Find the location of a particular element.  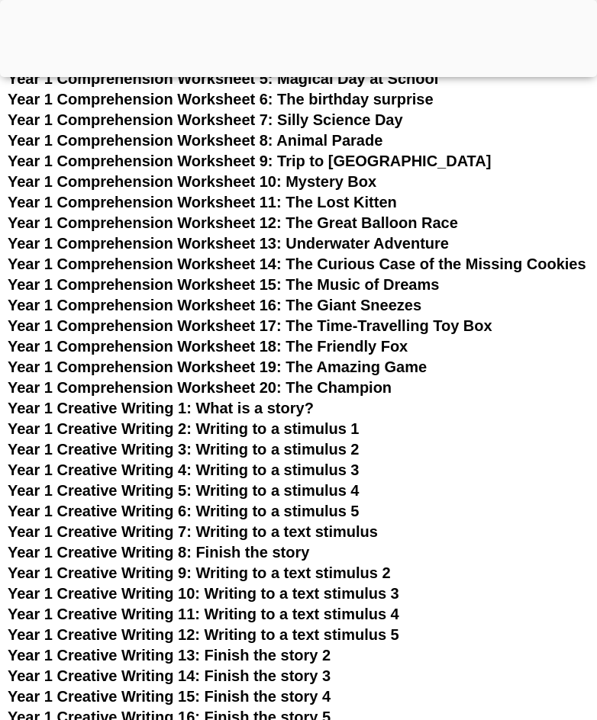

a: Year 1 Creative Writing 15: Finish the story 4 is located at coordinates (169, 697).